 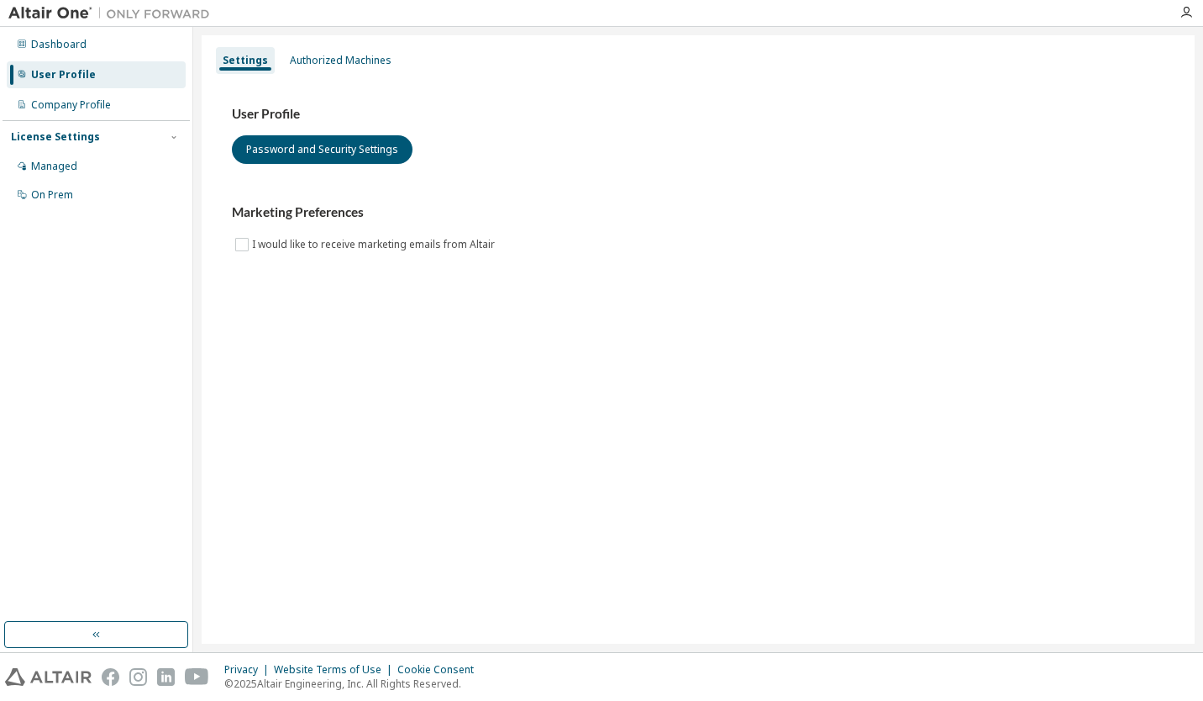 What do you see at coordinates (165, 676) in the screenshot?
I see `img: linkedin.svg` at bounding box center [165, 676].